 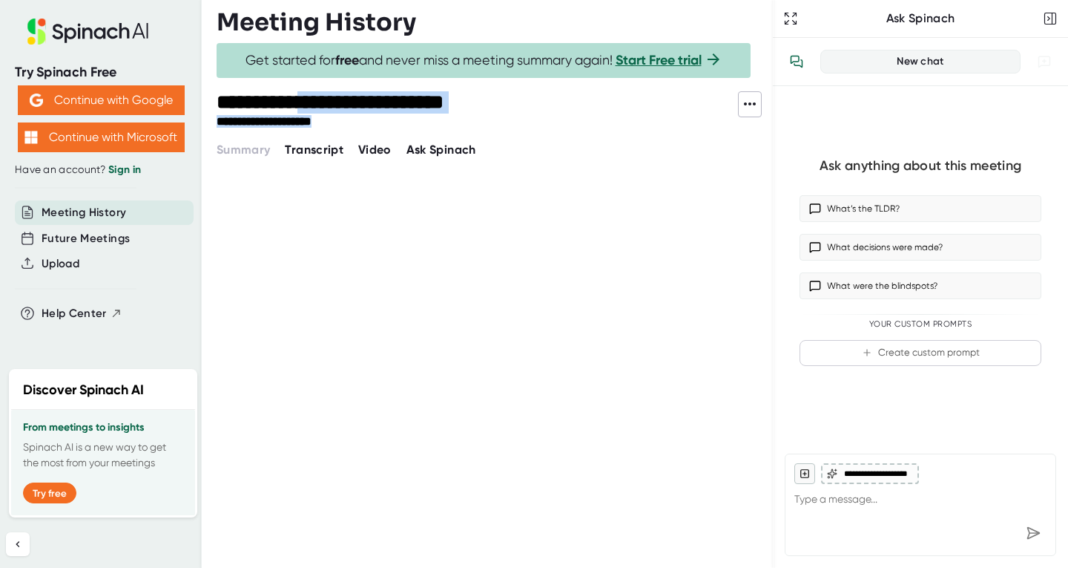 I want to click on b: free, so click(x=347, y=60).